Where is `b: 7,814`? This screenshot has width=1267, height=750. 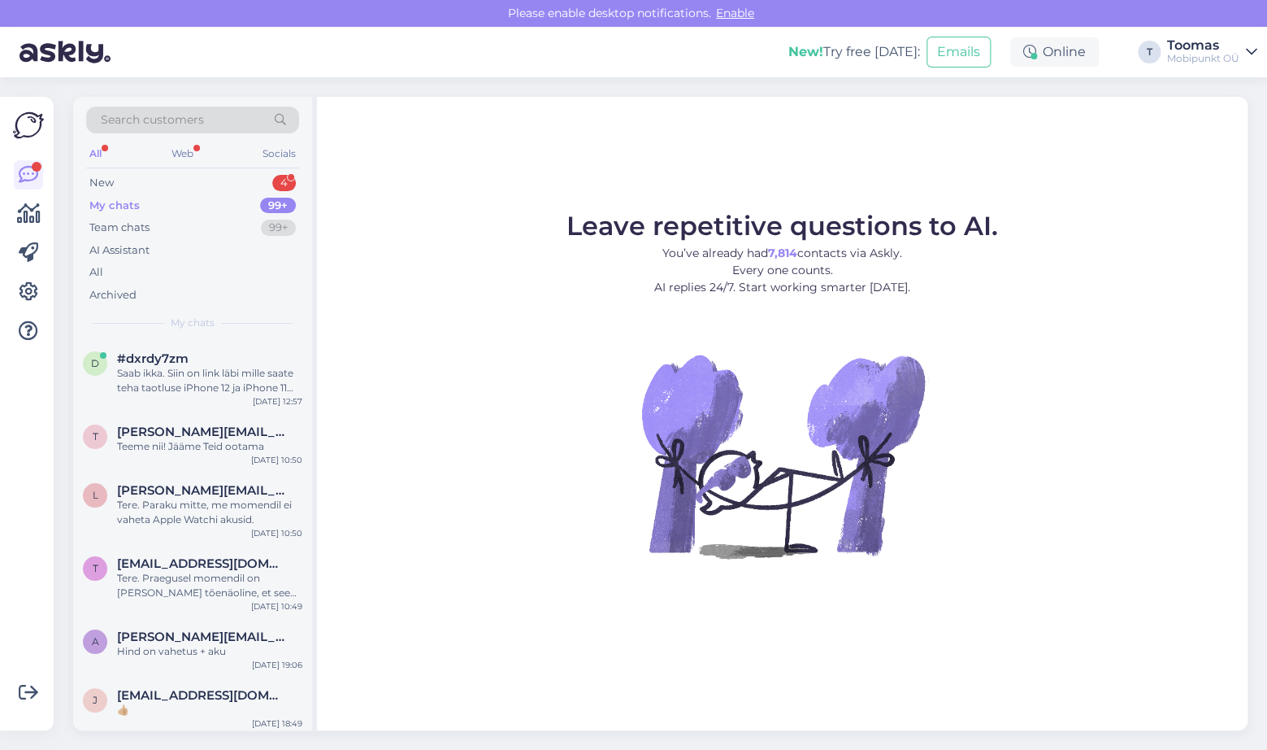
b: 7,814 is located at coordinates (783, 253).